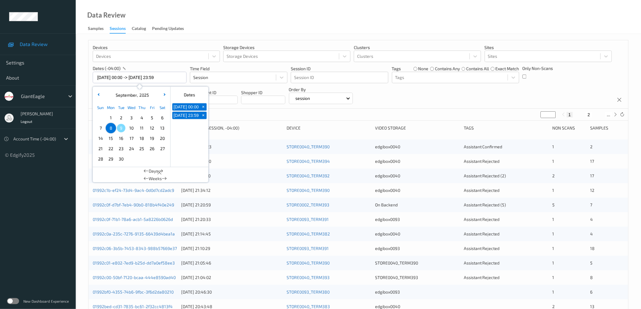 The width and height of the screenshot is (641, 309). What do you see at coordinates (101, 138) in the screenshot?
I see `span: 14` at bounding box center [101, 138].